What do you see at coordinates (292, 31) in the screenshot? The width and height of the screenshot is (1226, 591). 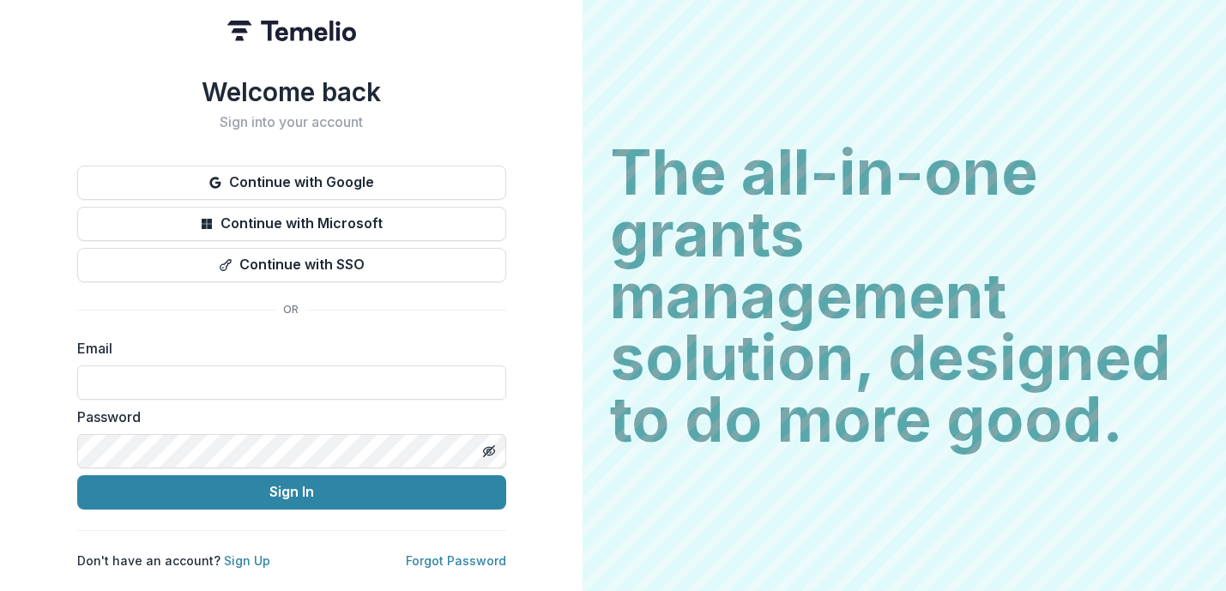 I see `img: Temelio` at bounding box center [292, 31].